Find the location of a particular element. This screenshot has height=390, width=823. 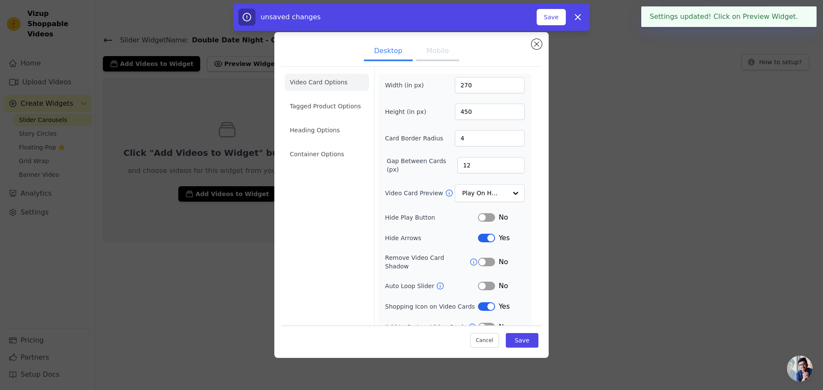

button: Cancel is located at coordinates (484, 341).